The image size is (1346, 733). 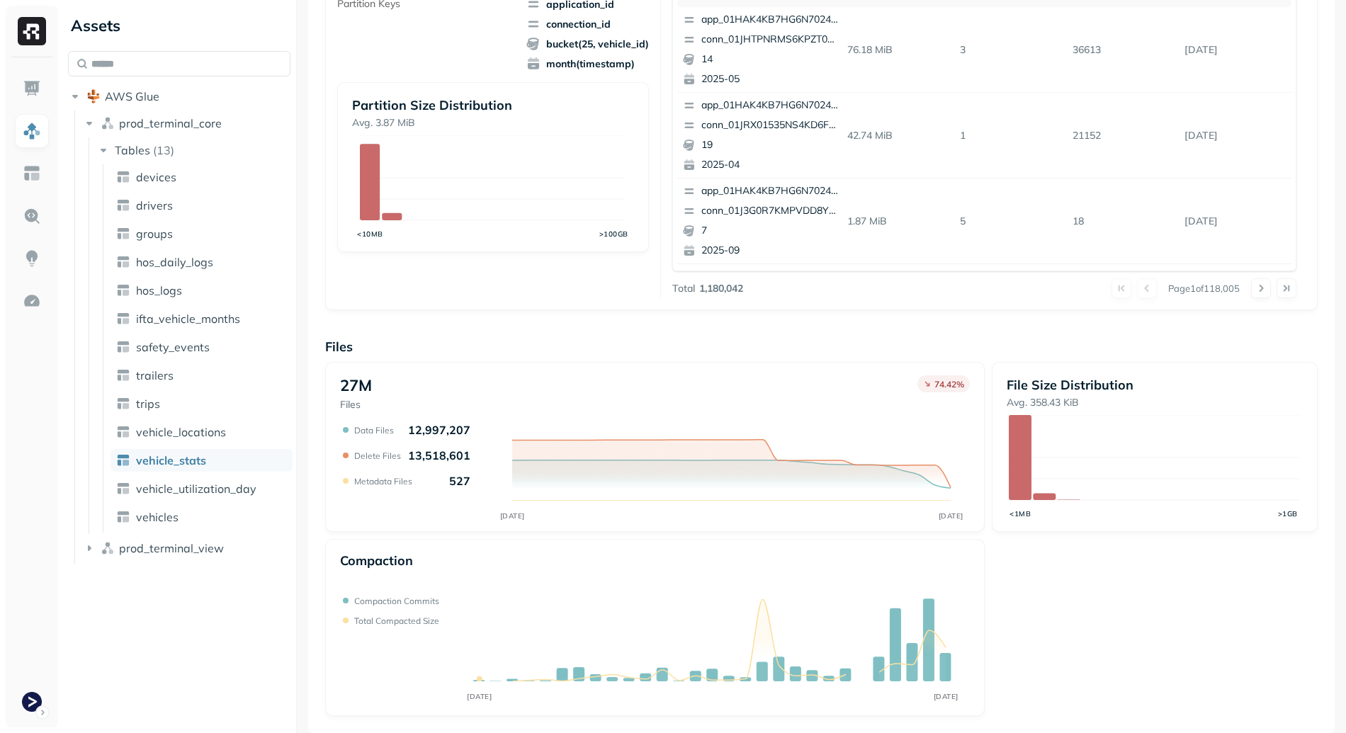 What do you see at coordinates (460, 481) in the screenshot?
I see `p: 527` at bounding box center [460, 481].